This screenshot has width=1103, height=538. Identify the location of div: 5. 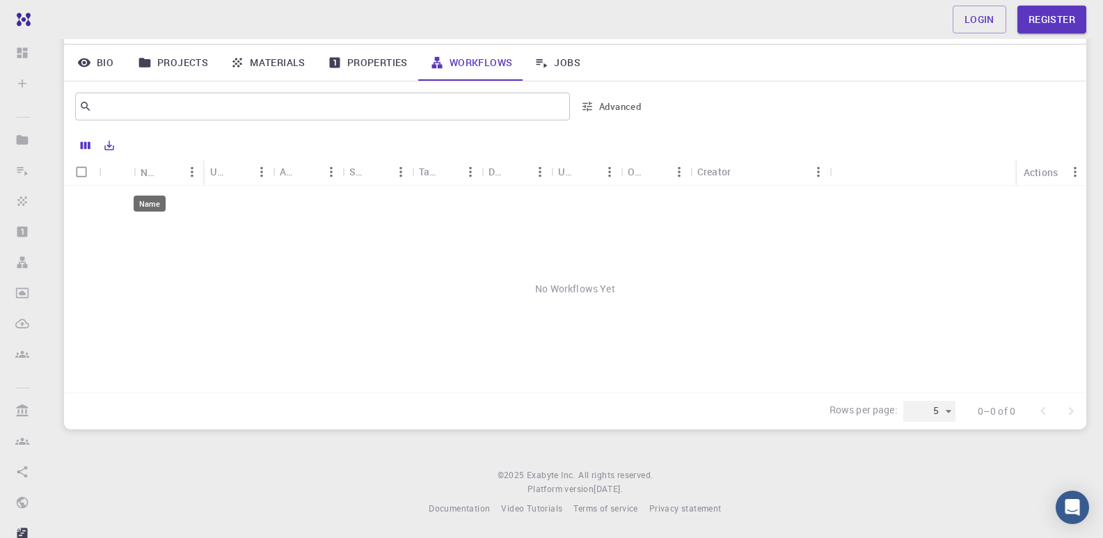
(929, 410).